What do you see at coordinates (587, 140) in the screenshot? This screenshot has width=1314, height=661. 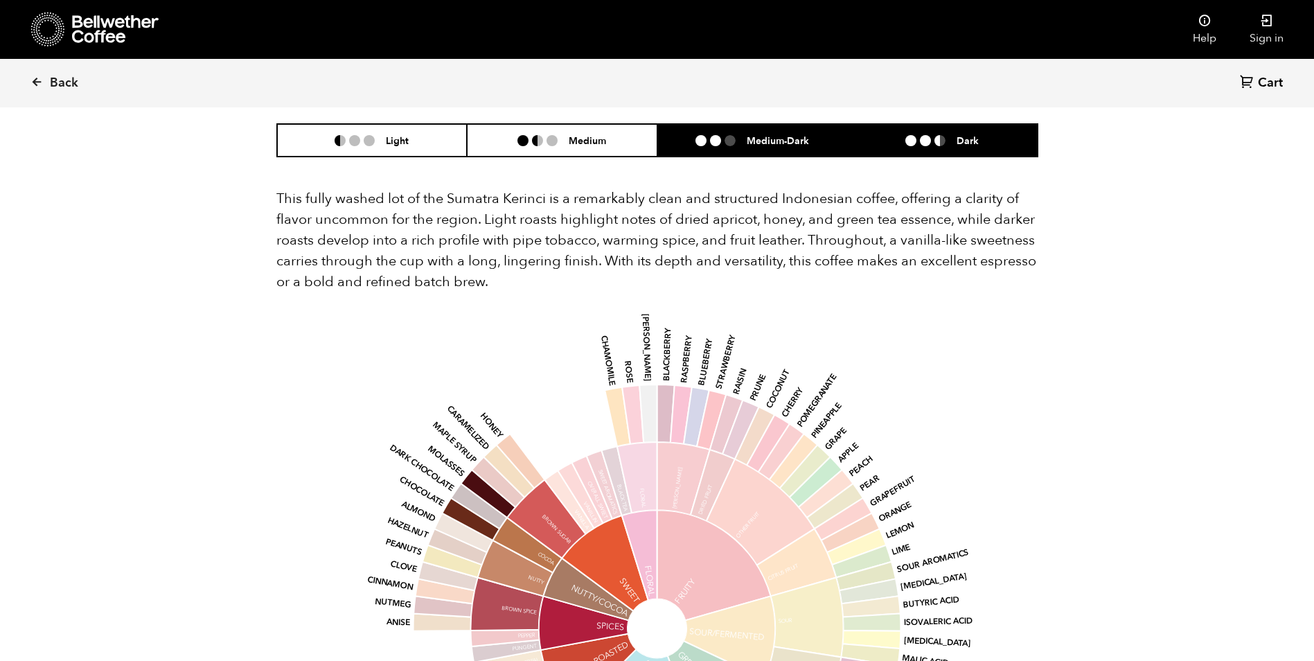 I see `h6: Medium` at bounding box center [587, 140].